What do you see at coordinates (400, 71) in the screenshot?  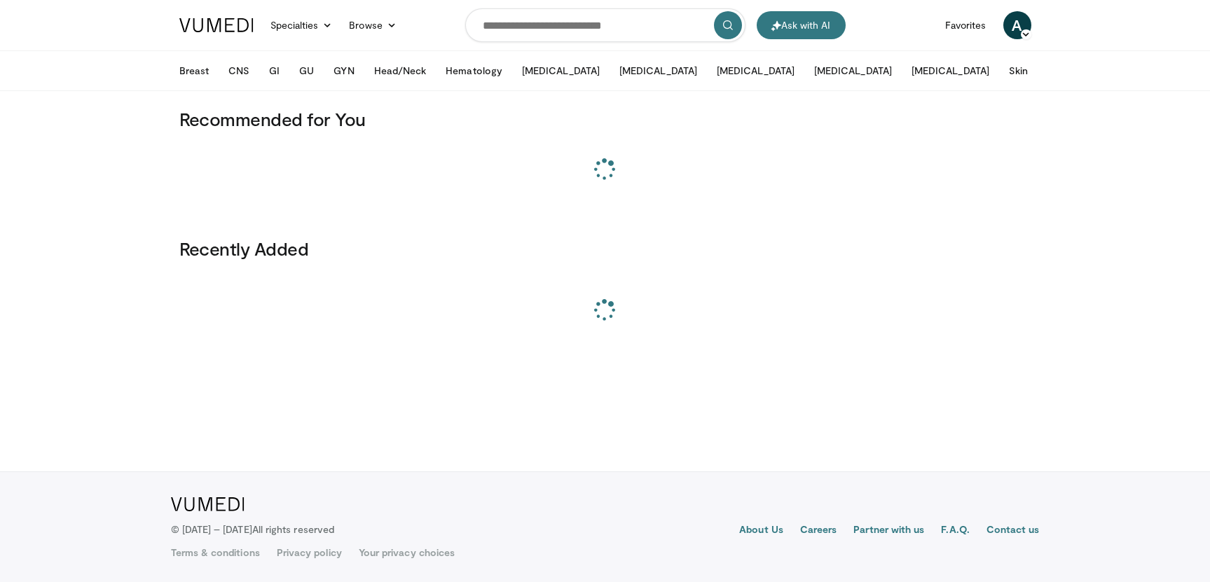 I see `button: Head/Neck` at bounding box center [400, 71].